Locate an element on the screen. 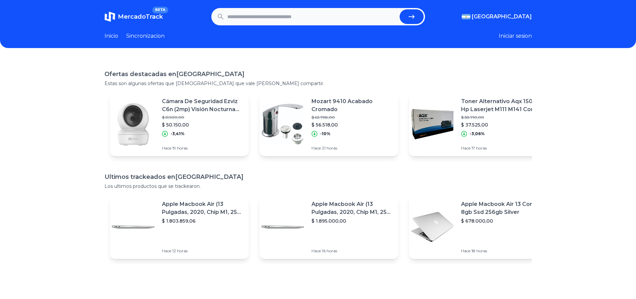 The width and height of the screenshot is (636, 299). p: -3,06% is located at coordinates (477, 134).